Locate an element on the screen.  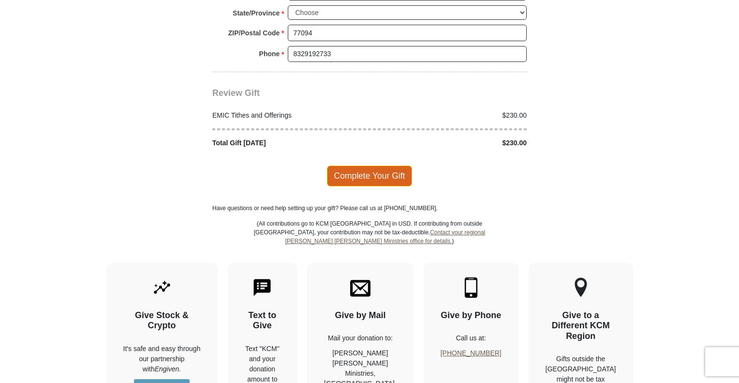
p: Call us at: is located at coordinates (471, 338).